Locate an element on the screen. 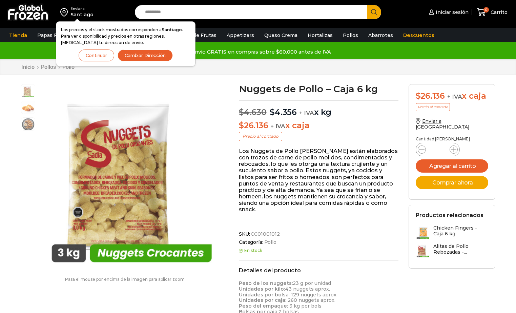 The image size is (516, 313). p: Pasa el mouse por encima de la imagen para aplicar zoom is located at coordinates (125, 279).